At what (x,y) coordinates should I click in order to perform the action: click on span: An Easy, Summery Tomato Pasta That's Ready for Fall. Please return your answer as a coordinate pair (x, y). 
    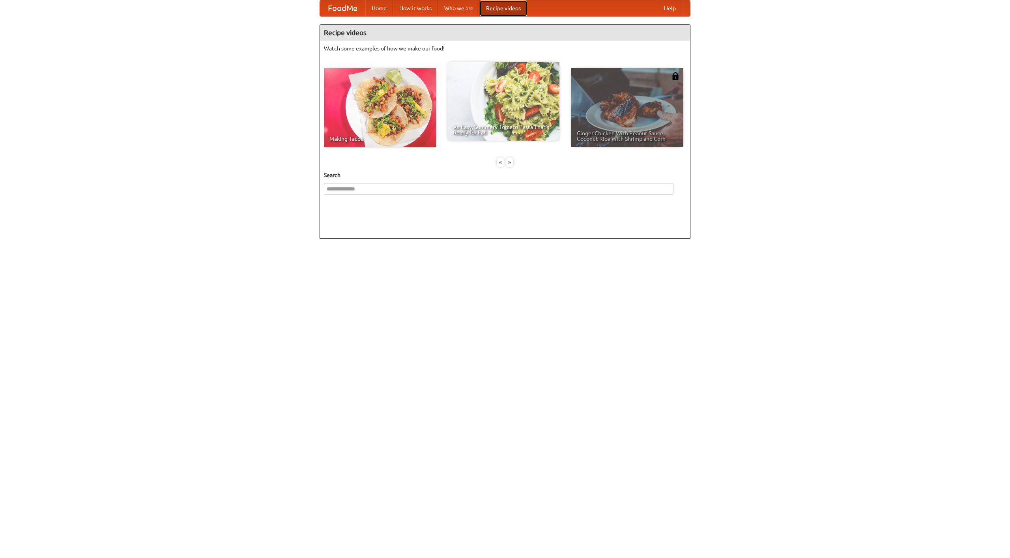
    Looking at the image, I should click on (503, 130).